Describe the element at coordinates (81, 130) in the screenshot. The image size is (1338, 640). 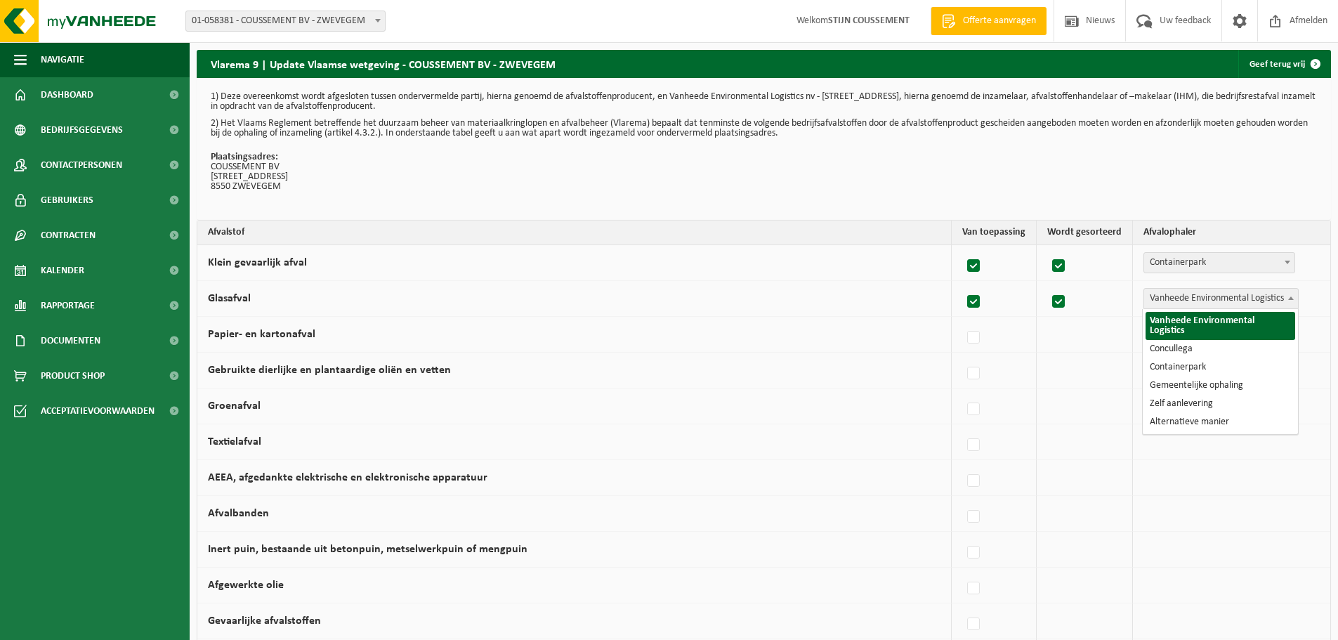
I see `span: Bedrijfsgegevens` at that location.